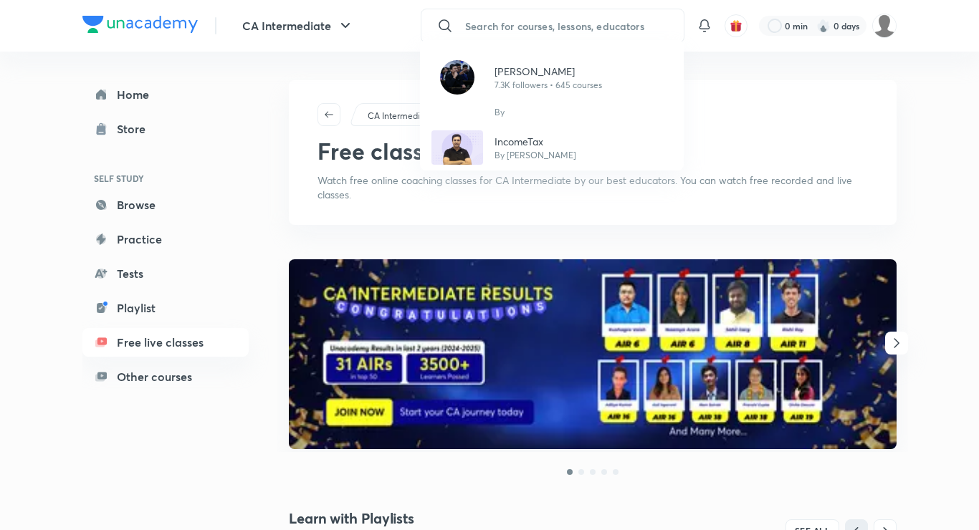 This screenshot has width=979, height=530. What do you see at coordinates (548, 85) in the screenshot?
I see `p: 7.3K followers • 645 courses` at bounding box center [548, 85].